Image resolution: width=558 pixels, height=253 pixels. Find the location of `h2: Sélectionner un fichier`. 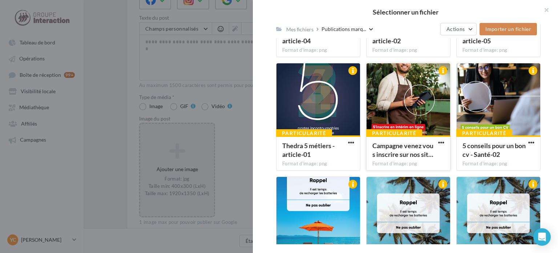

h2: Sélectionner un fichier is located at coordinates (406, 12).